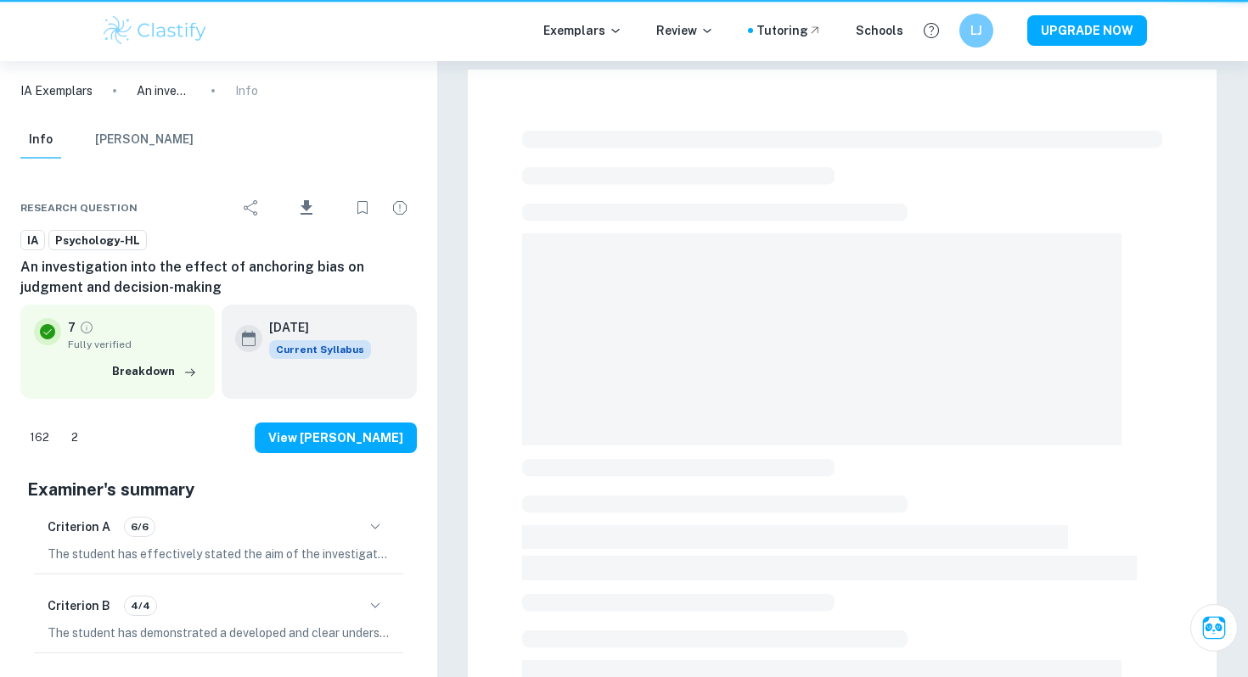 This screenshot has height=677, width=1248. What do you see at coordinates (582, 31) in the screenshot?
I see `p: Exemplars` at bounding box center [582, 31].